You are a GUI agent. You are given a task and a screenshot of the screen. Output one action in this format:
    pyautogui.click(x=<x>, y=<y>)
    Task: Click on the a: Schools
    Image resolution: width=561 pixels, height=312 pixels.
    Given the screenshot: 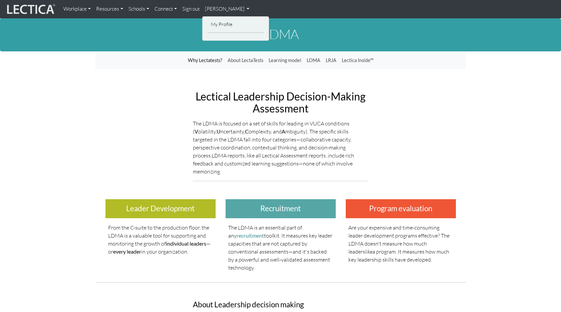 What is the action you would take?
    pyautogui.click(x=139, y=9)
    